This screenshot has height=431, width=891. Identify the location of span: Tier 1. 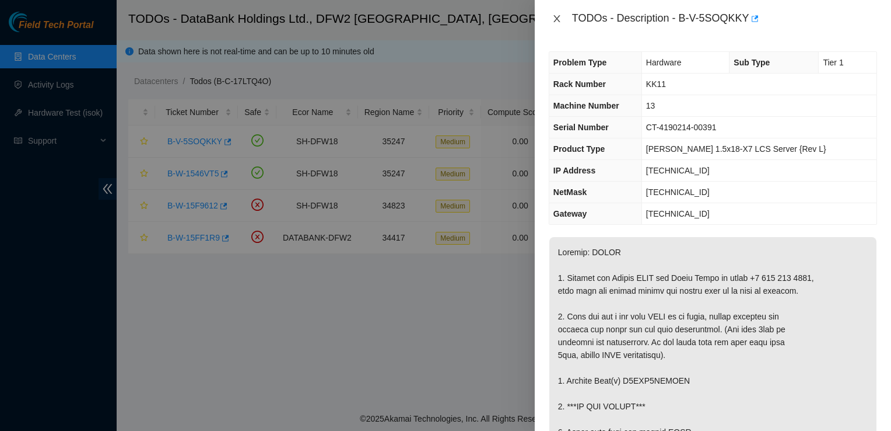
(833, 62).